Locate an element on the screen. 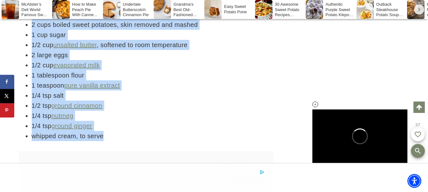 The height and width of the screenshot is (192, 428). li: 1 cup sugar is located at coordinates (152, 35).